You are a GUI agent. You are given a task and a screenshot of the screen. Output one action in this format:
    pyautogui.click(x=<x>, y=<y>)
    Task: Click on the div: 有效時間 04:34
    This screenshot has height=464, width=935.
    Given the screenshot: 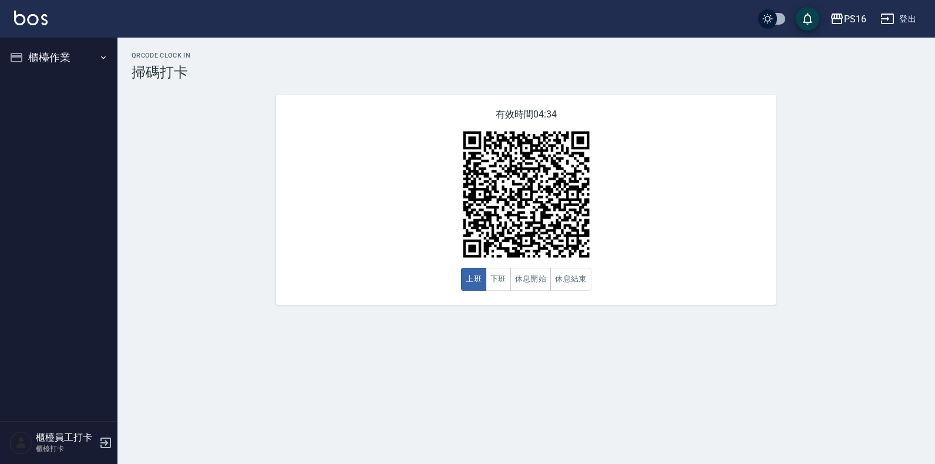 What is the action you would take?
    pyautogui.click(x=526, y=200)
    